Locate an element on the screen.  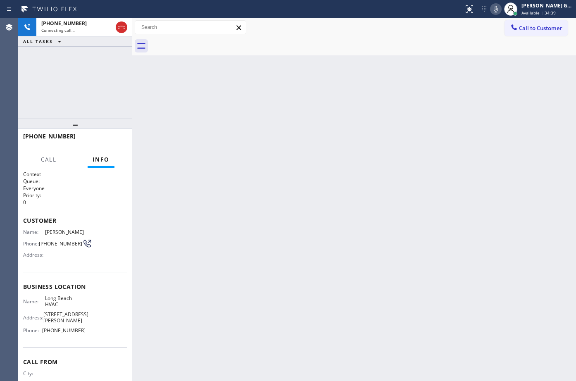
span: Call to Customer is located at coordinates (541, 28).